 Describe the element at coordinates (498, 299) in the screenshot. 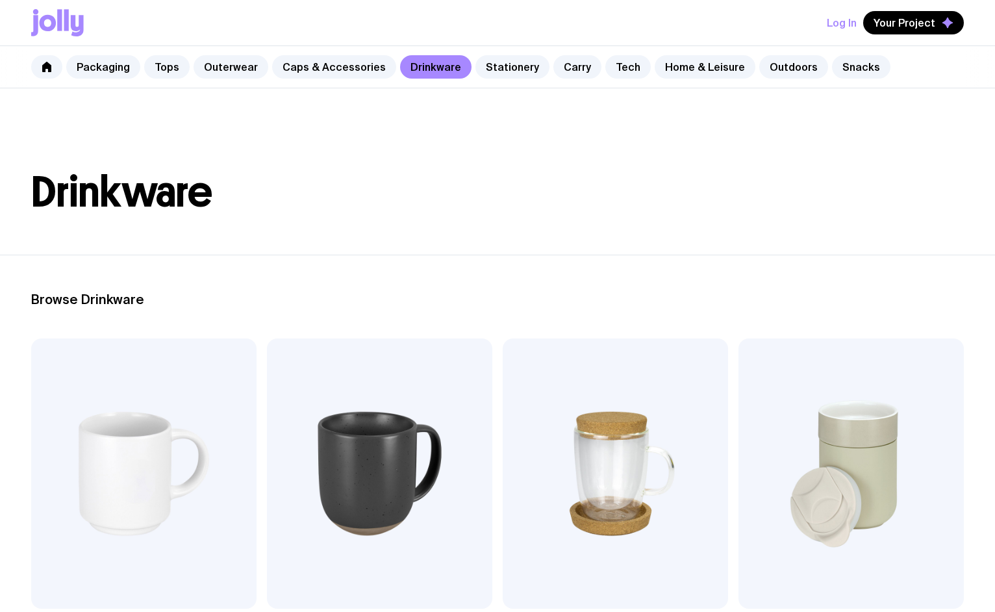

I see `h2: Browse Drinkware` at that location.